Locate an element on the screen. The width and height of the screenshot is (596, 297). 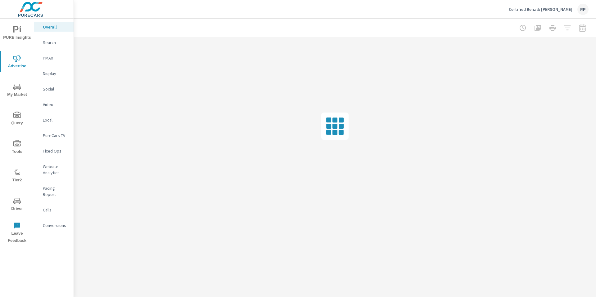
p: PMAX is located at coordinates (56, 58).